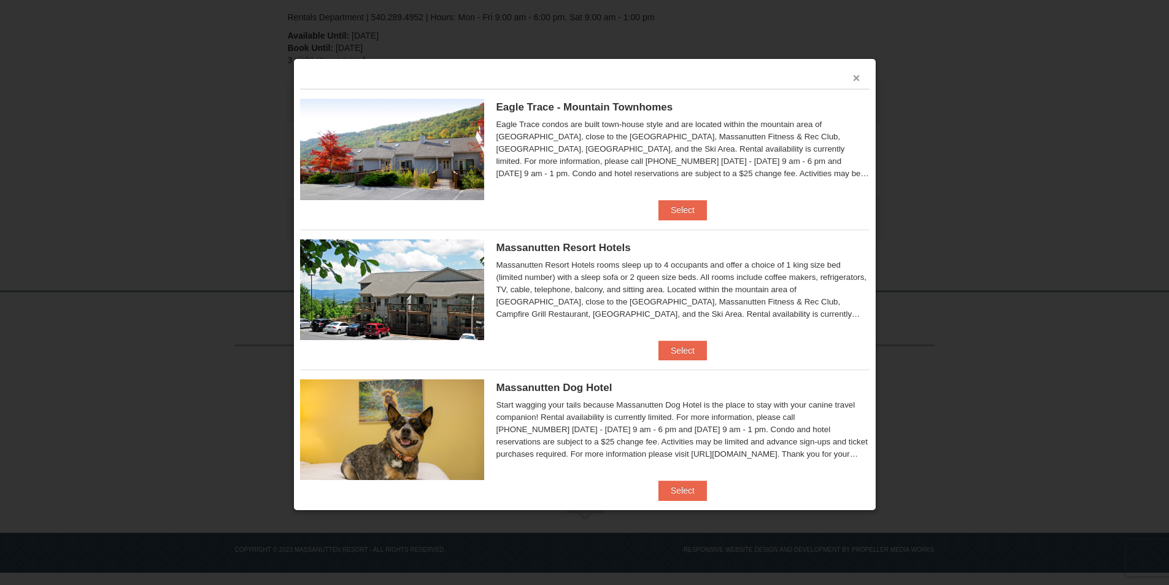 Image resolution: width=1169 pixels, height=585 pixels. What do you see at coordinates (563, 247) in the screenshot?
I see `span: Massanutten Resort Hotels` at bounding box center [563, 247].